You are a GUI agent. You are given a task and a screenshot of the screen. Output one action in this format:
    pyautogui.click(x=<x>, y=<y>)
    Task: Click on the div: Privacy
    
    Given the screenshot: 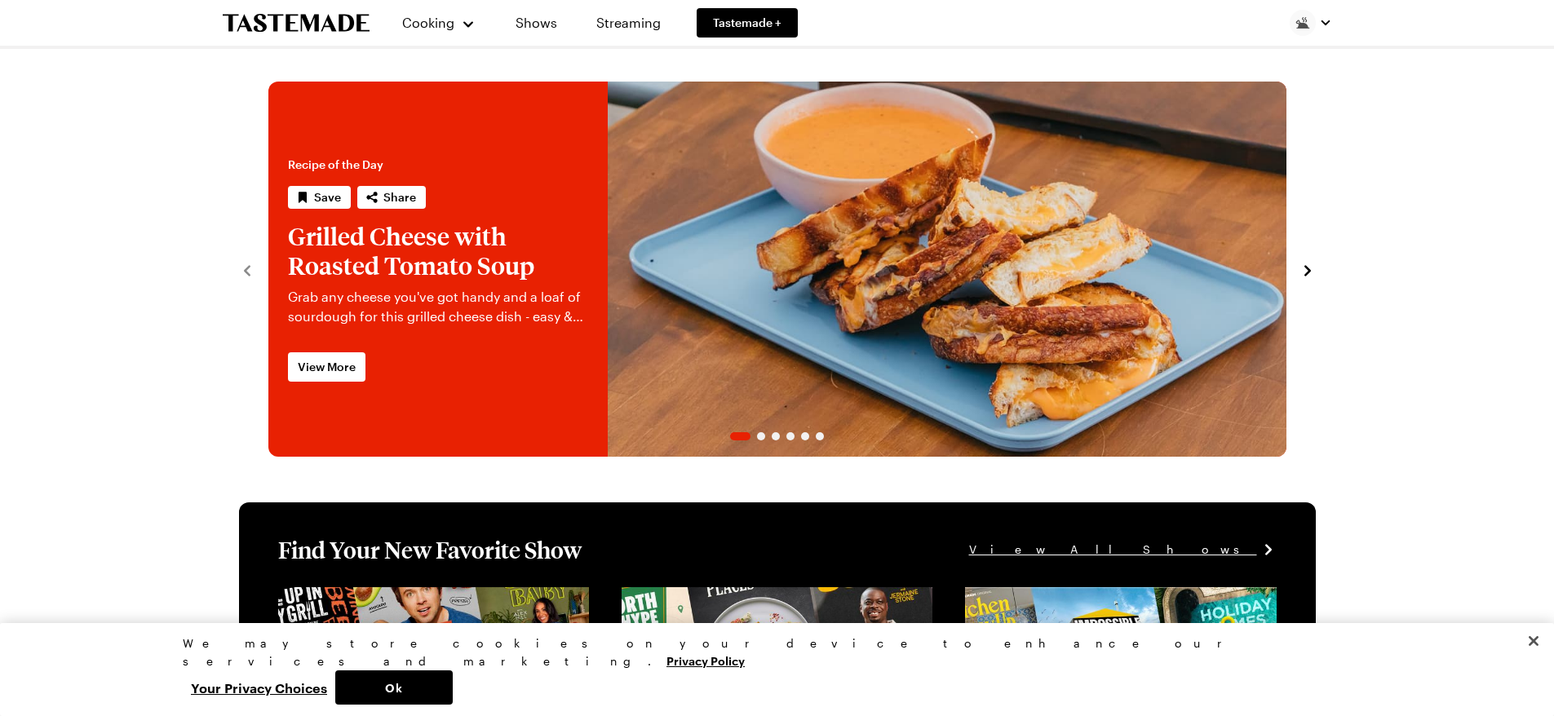 What is the action you would take?
    pyautogui.click(x=770, y=670)
    